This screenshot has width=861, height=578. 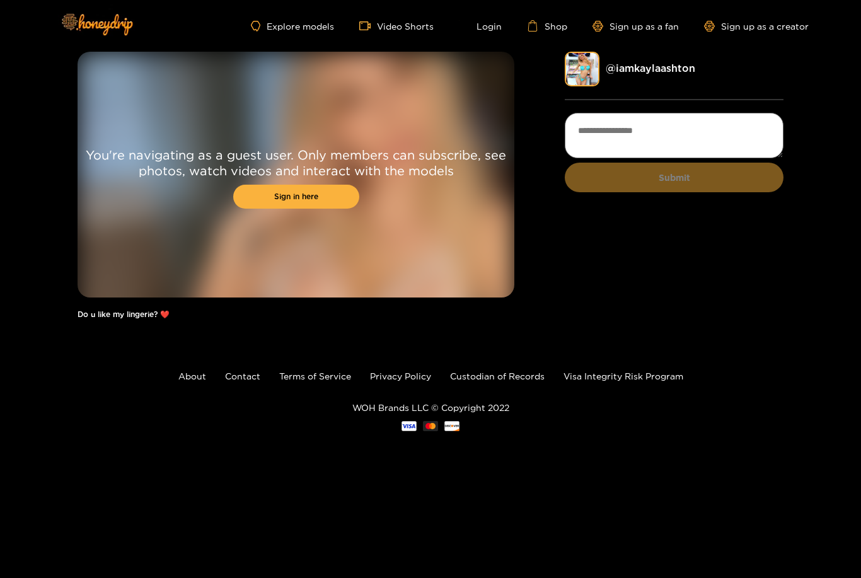 What do you see at coordinates (192, 376) in the screenshot?
I see `a: About` at bounding box center [192, 376].